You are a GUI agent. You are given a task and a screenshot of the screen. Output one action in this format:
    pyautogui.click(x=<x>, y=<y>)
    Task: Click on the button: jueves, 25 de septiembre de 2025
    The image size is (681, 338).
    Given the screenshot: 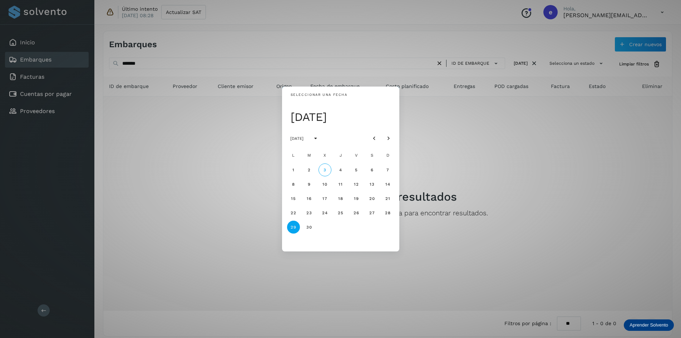 What is the action you would take?
    pyautogui.click(x=341, y=213)
    